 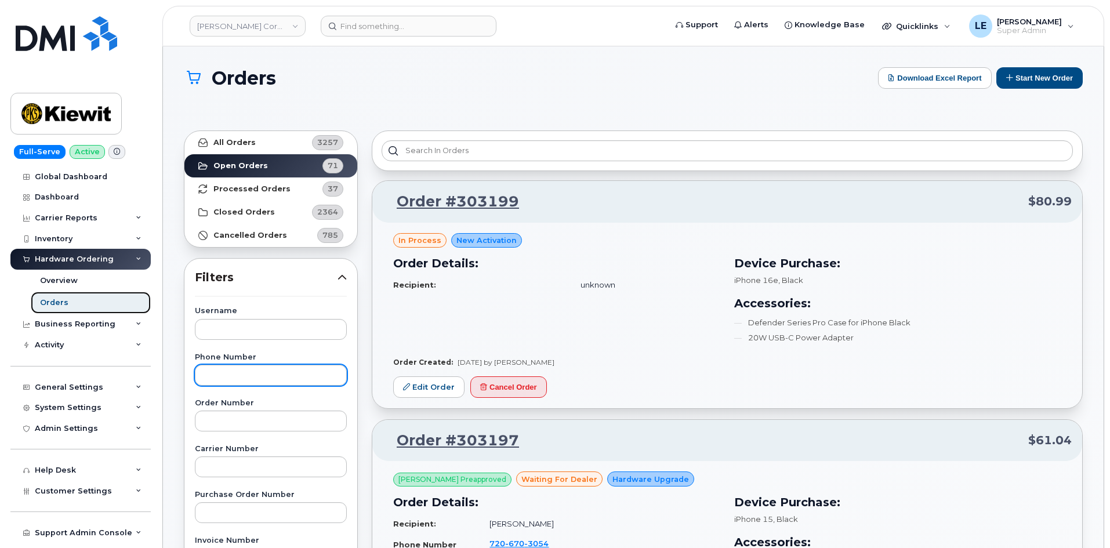 What do you see at coordinates (509, 387) in the screenshot?
I see `button: Cancel Order` at bounding box center [509, 387].